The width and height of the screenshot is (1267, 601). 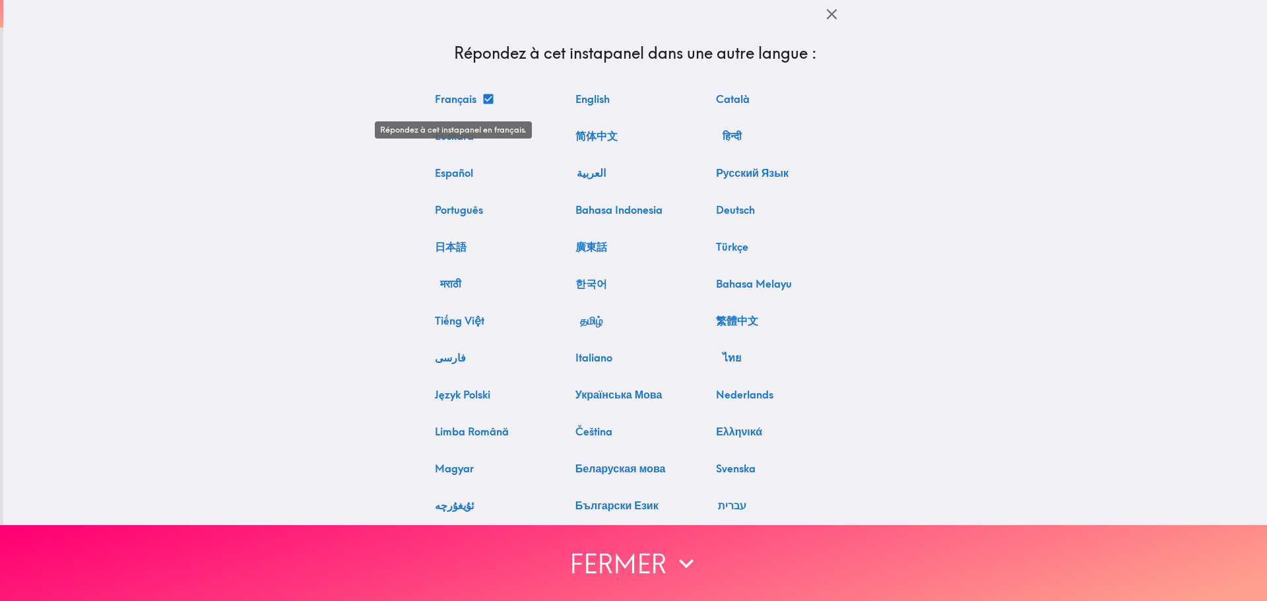 I want to click on button: 이 instapanel에 한국어로 답하세요., so click(x=591, y=284).